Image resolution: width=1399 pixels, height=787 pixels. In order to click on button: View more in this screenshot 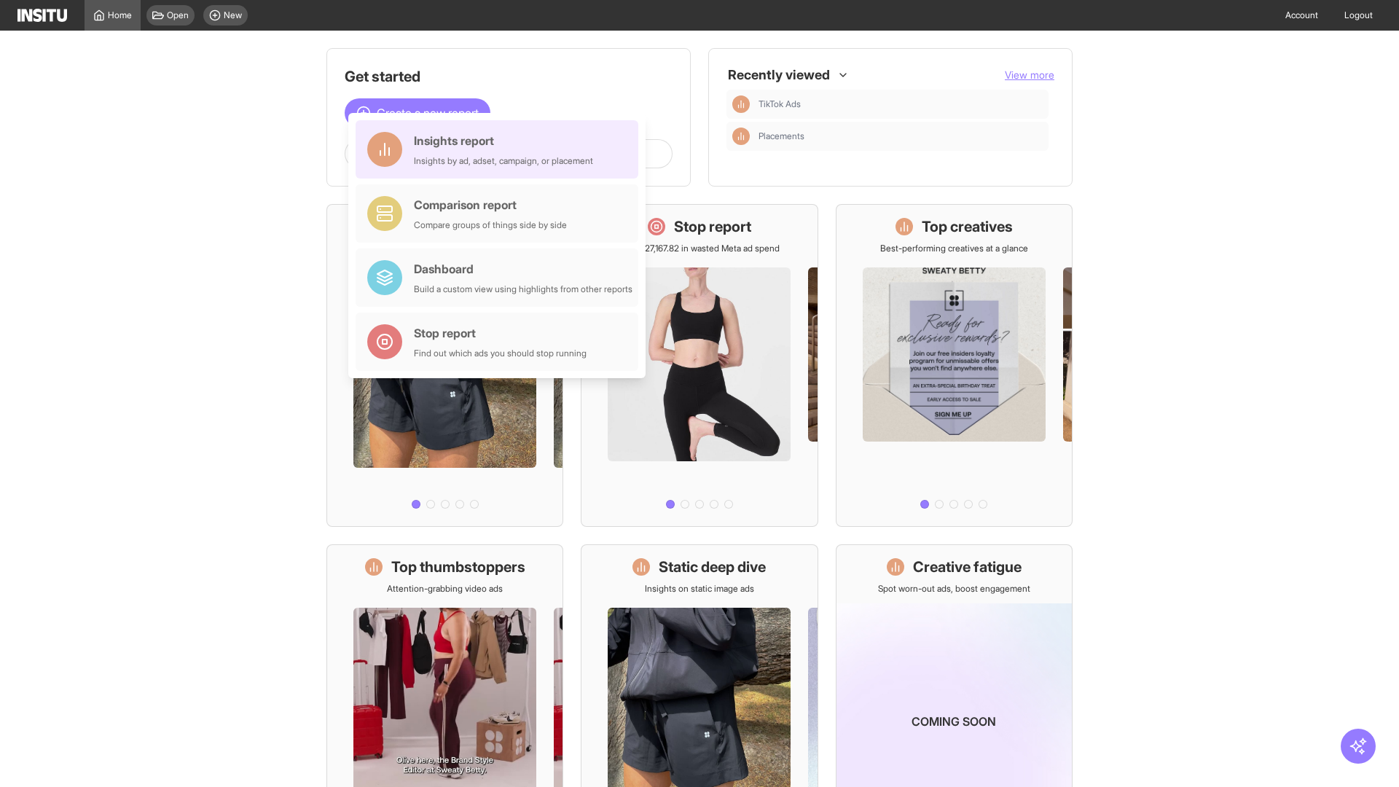, I will do `click(1029, 75)`.